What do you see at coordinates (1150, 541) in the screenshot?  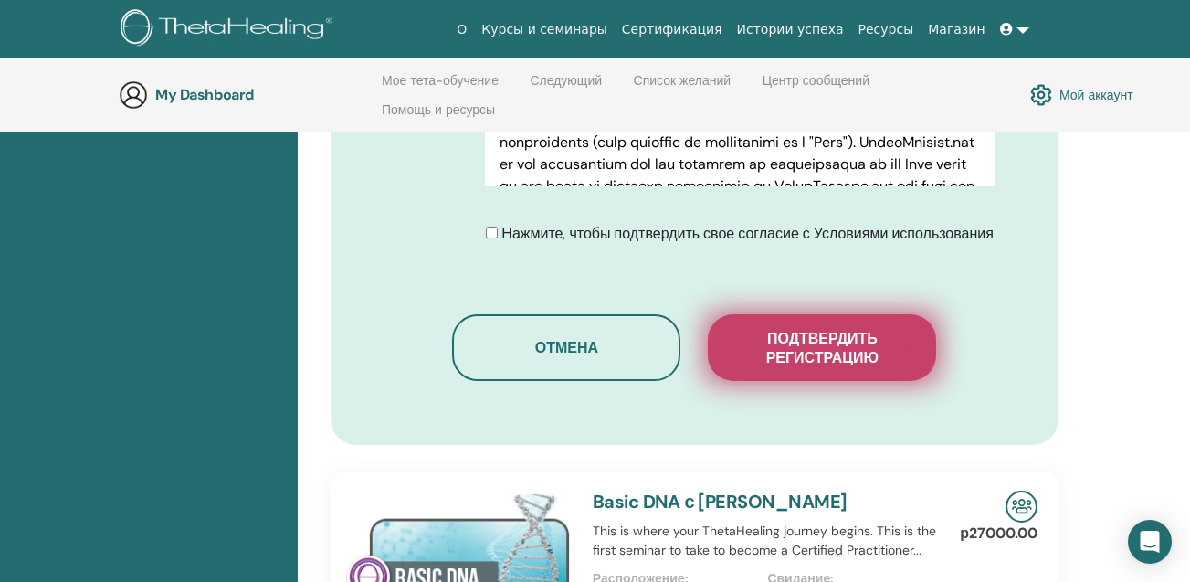 I see `div: Open Intercom Messenger` at bounding box center [1150, 541].